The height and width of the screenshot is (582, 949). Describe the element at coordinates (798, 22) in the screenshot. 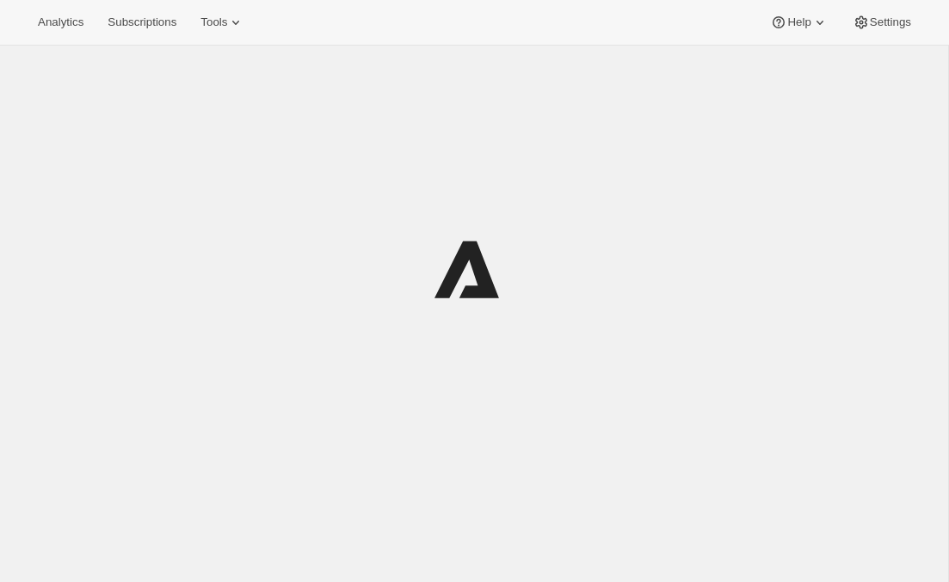

I see `button: Help` at that location.